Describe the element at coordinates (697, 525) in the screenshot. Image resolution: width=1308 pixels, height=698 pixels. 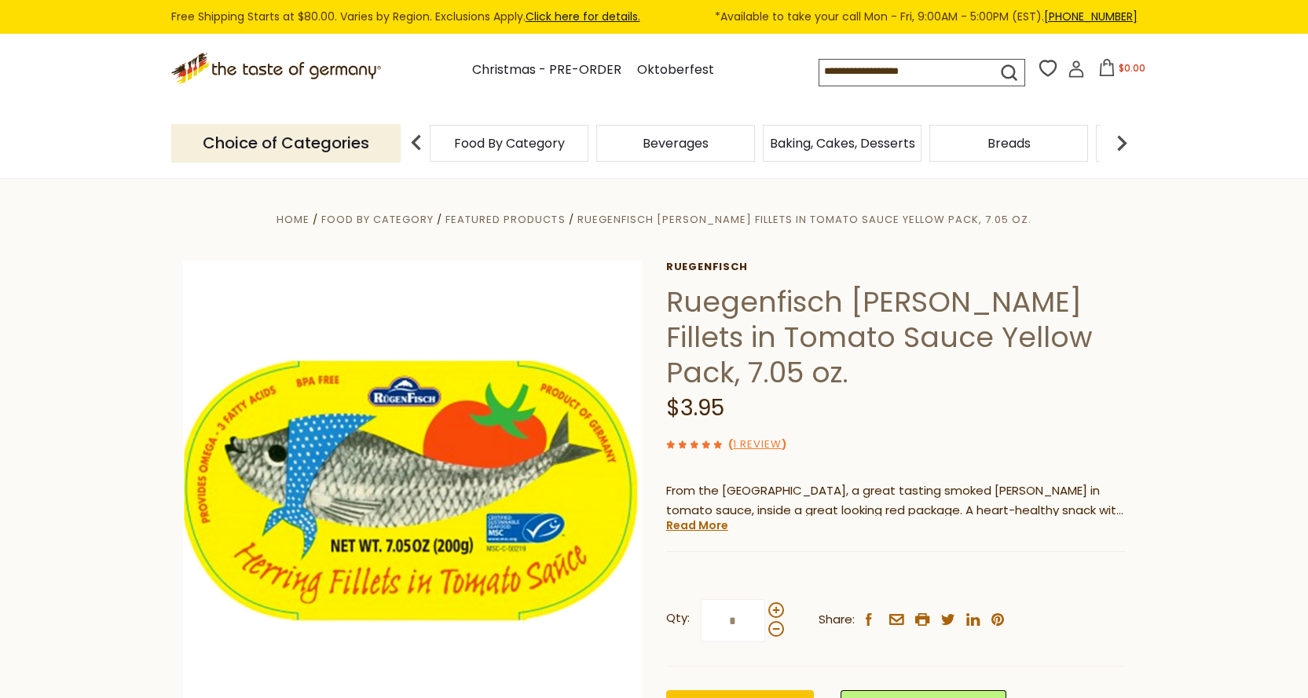
I see `a: Read More` at that location.